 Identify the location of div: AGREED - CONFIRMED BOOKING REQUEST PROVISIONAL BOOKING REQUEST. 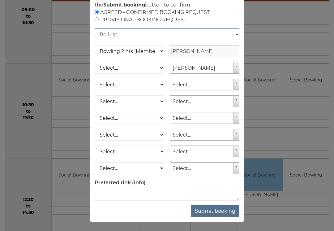
(167, 16).